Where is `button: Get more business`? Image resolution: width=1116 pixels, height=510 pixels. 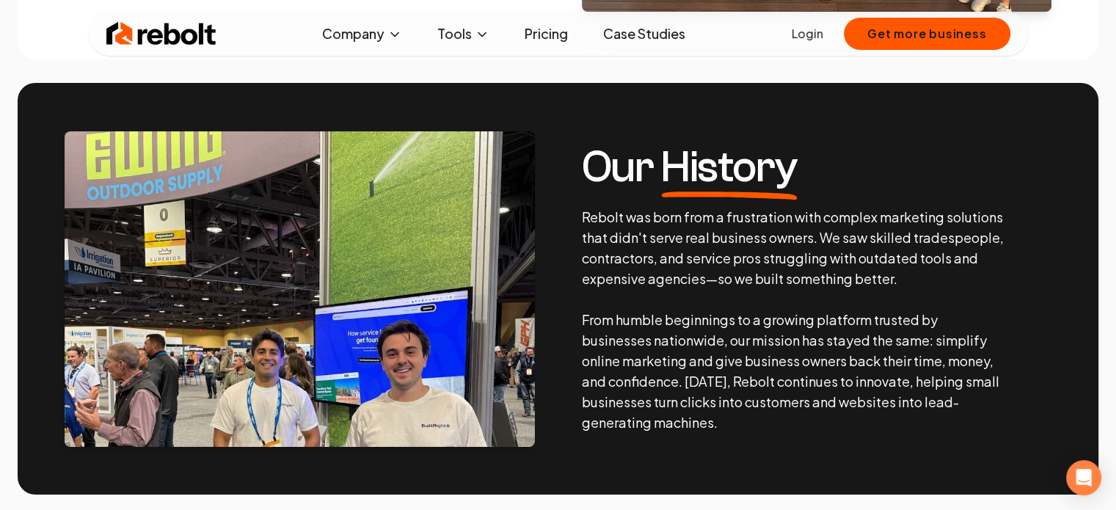
button: Get more business is located at coordinates (926, 34).